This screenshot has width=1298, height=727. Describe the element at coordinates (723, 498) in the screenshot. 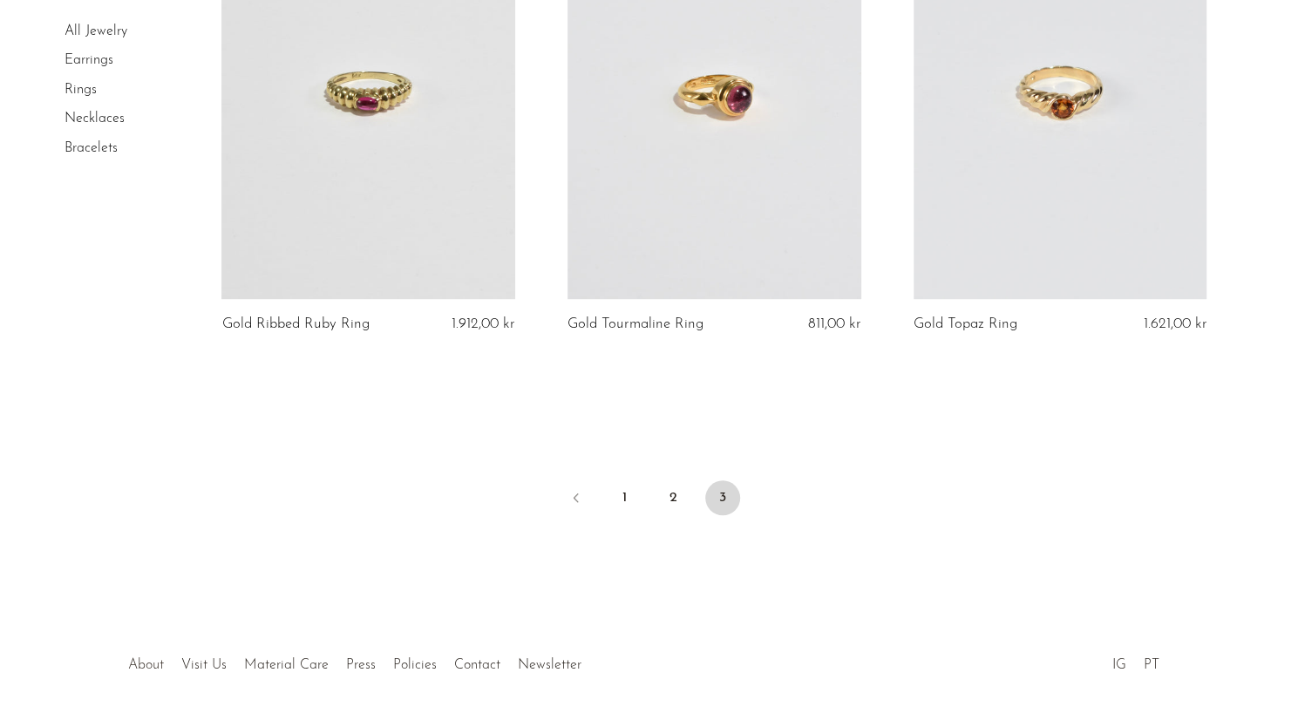

I see `span: 3` at that location.